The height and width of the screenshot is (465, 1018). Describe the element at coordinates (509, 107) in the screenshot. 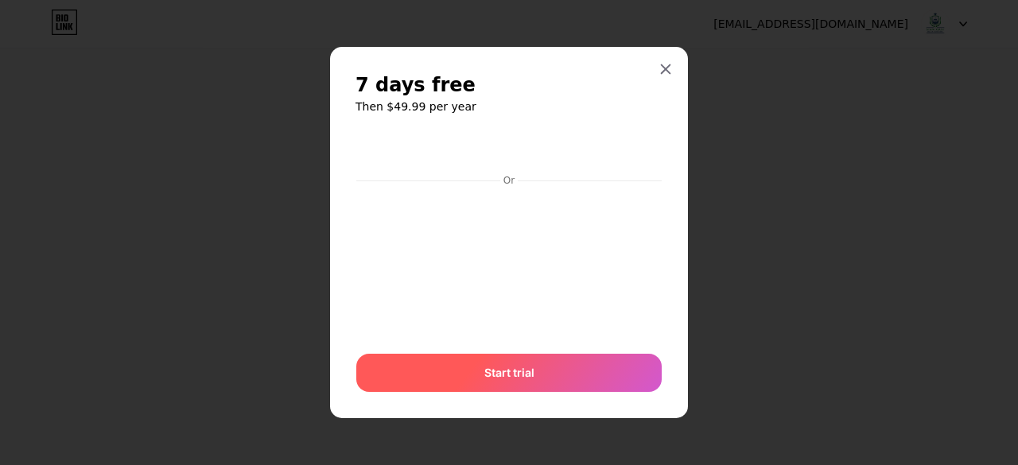

I see `h6: Then $49.99 per year` at that location.